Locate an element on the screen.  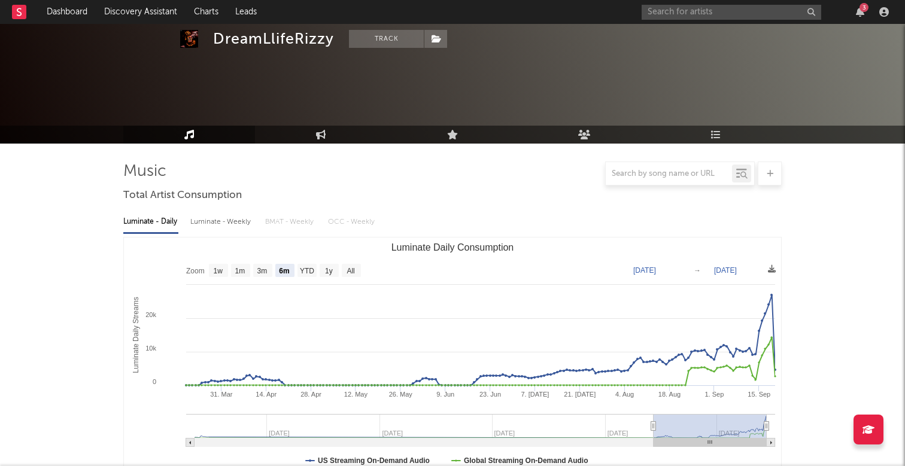
text: All is located at coordinates (350, 271).